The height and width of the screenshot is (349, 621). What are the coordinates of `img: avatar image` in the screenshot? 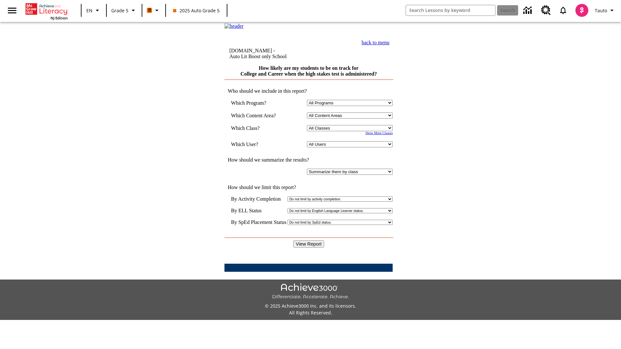 It's located at (582, 10).